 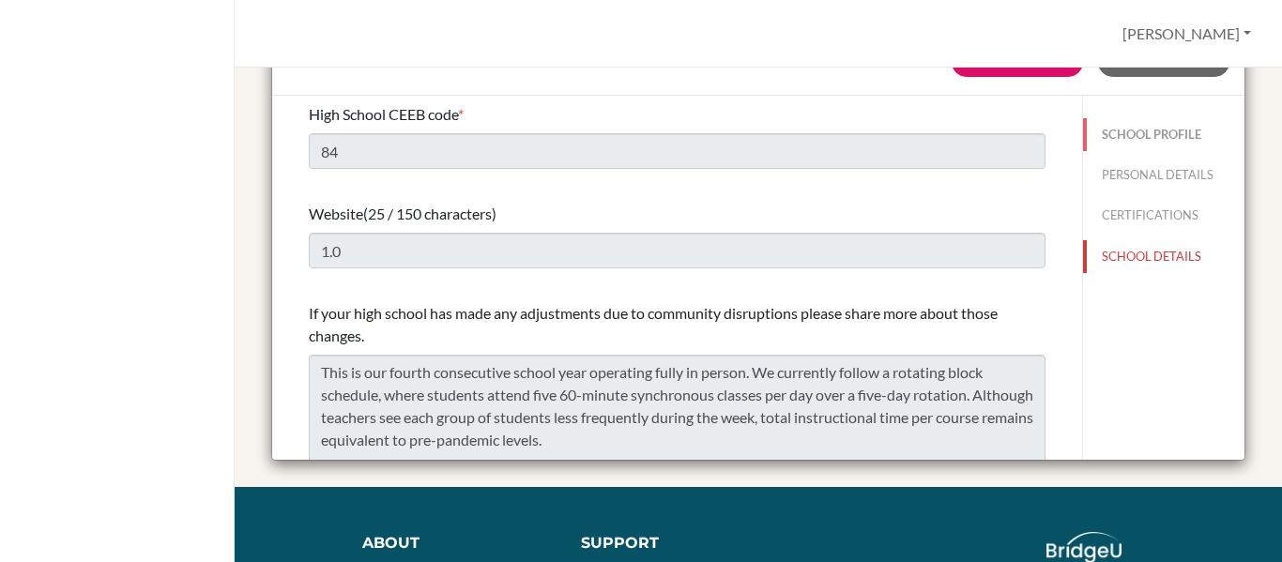 I want to click on textarea: This is our fourth consecutive school year operating fully in person. We currently follow a rotat..., so click(x=677, y=418).